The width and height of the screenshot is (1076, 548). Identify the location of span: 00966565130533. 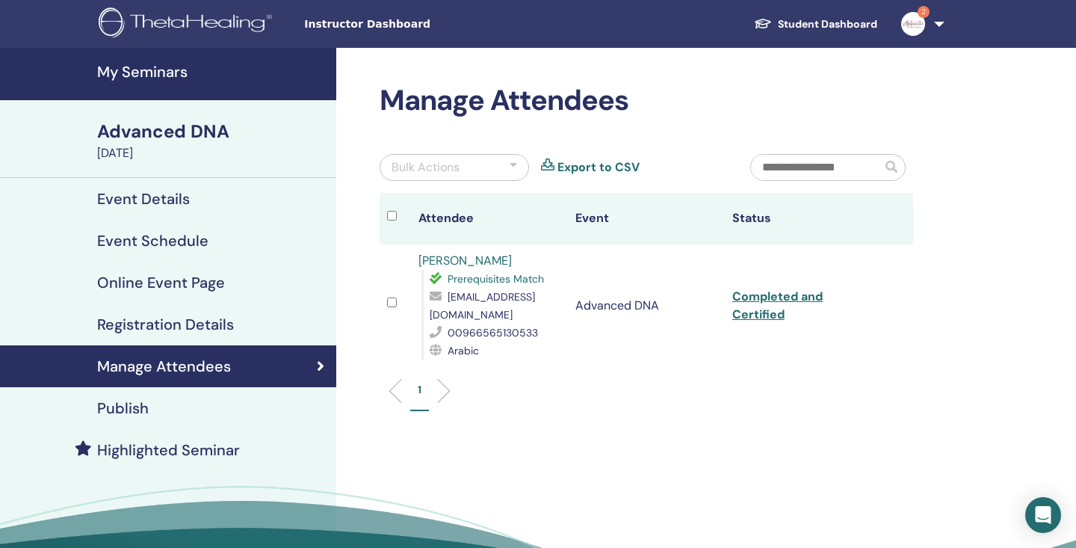
(492, 332).